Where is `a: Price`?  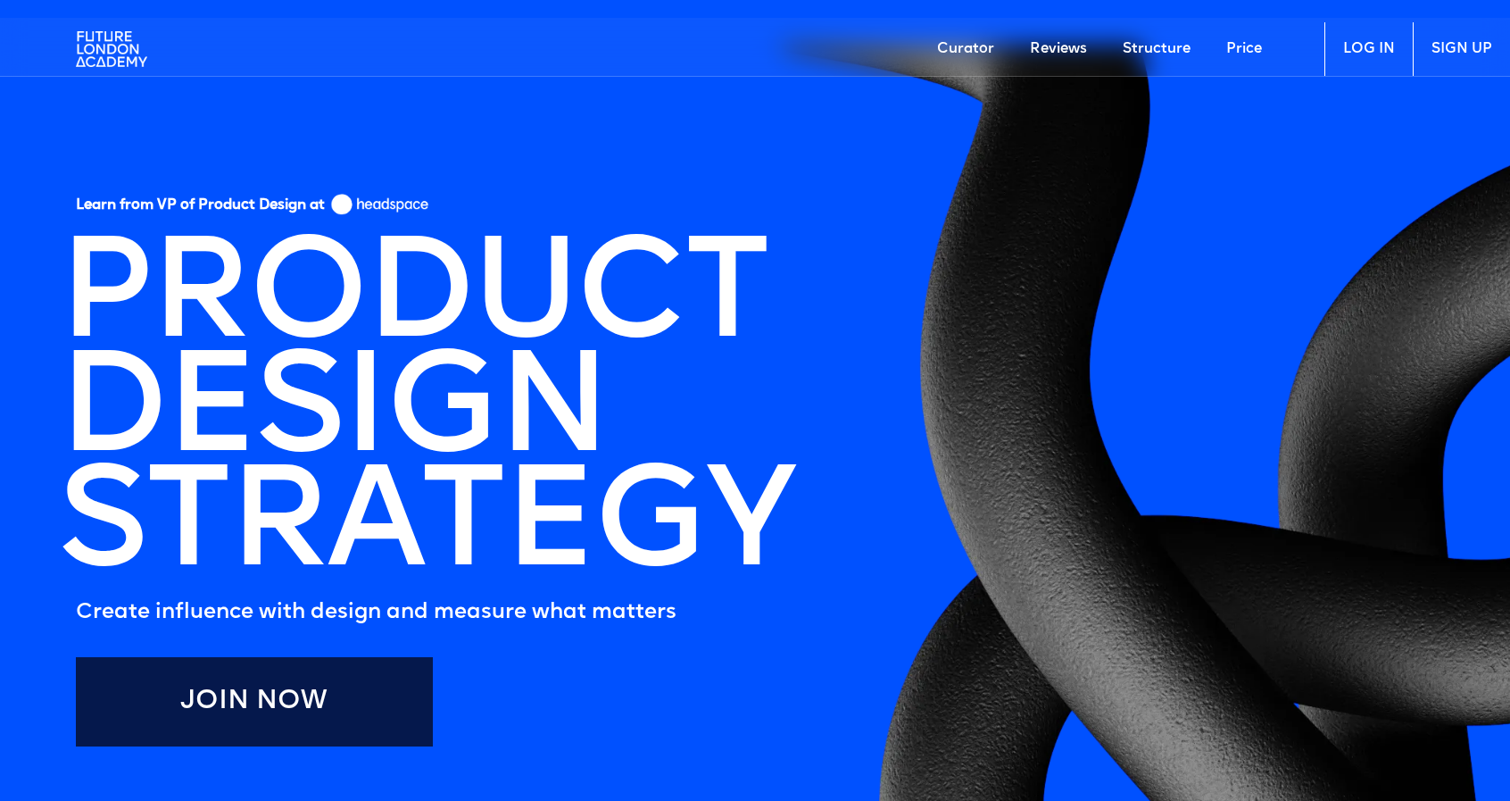 a: Price is located at coordinates (1244, 49).